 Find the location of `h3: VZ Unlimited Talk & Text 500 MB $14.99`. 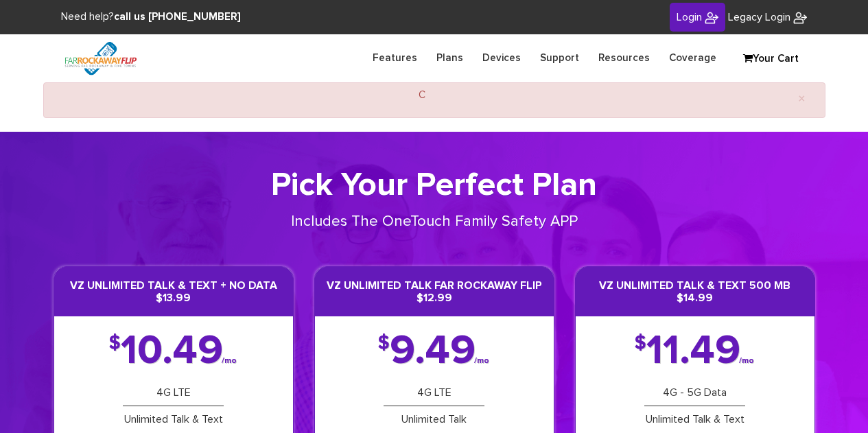

h3: VZ Unlimited Talk & Text 500 MB $14.99 is located at coordinates (695, 291).